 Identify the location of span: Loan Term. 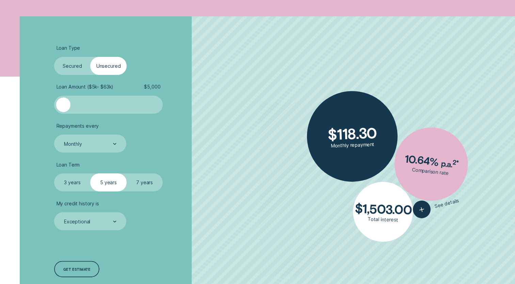
(68, 165).